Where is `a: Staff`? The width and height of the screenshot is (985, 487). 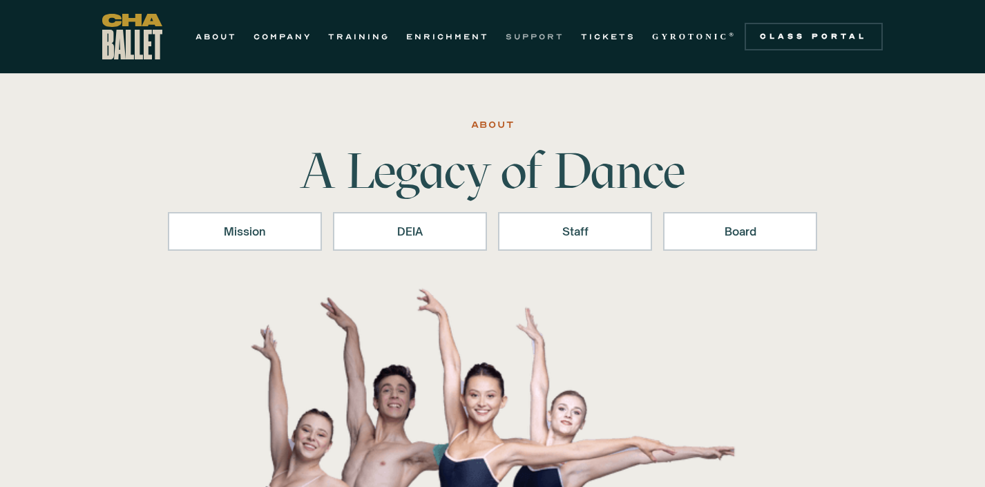
a: Staff is located at coordinates (575, 231).